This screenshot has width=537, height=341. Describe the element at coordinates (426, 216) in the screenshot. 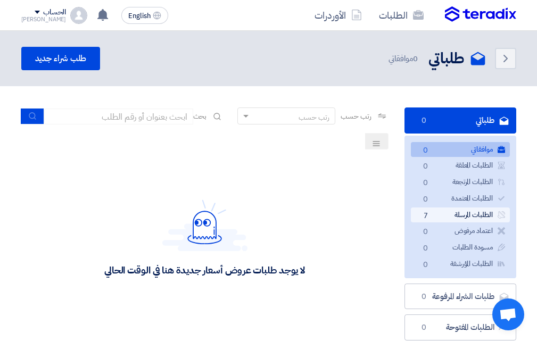

I see `span: 7` at that location.